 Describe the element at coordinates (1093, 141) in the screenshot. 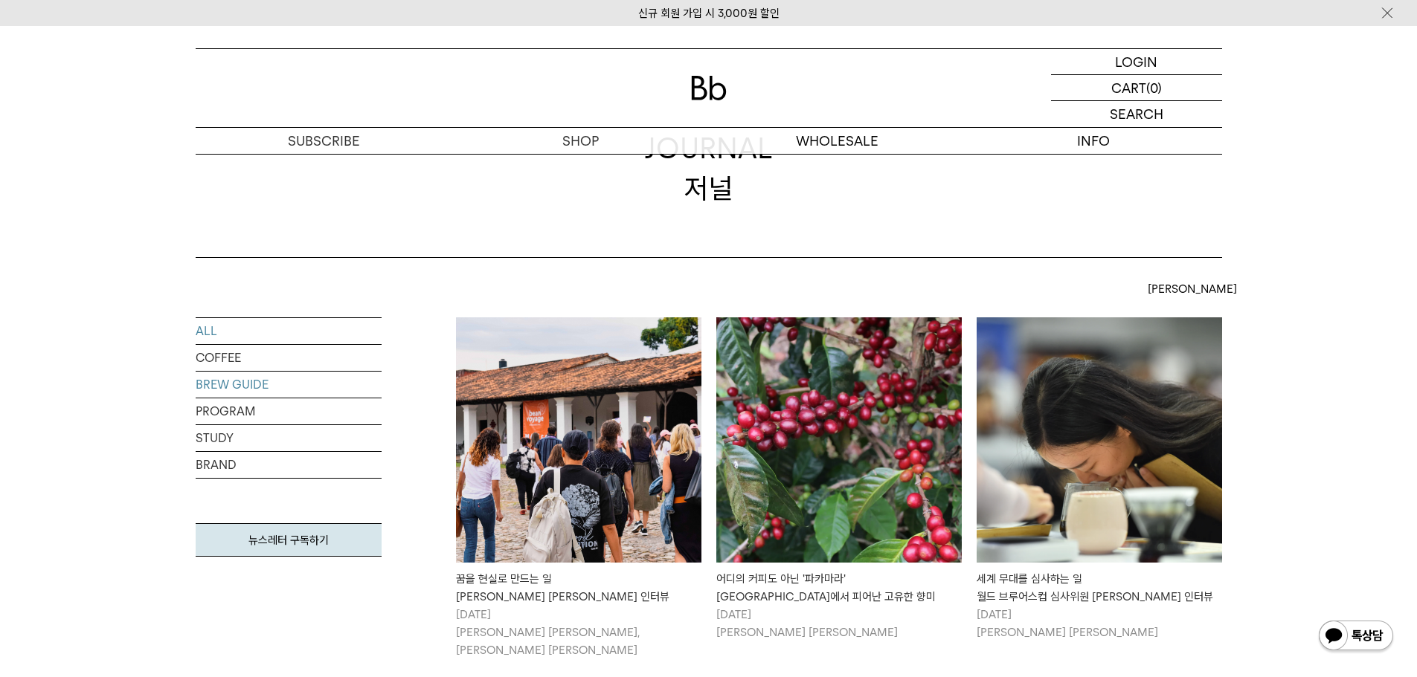

I see `p: INFO` at that location.